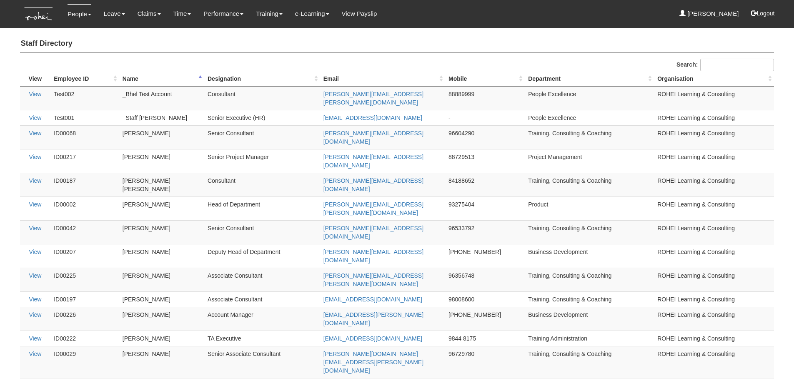 This screenshot has height=383, width=794. I want to click on td: Head of Department, so click(262, 208).